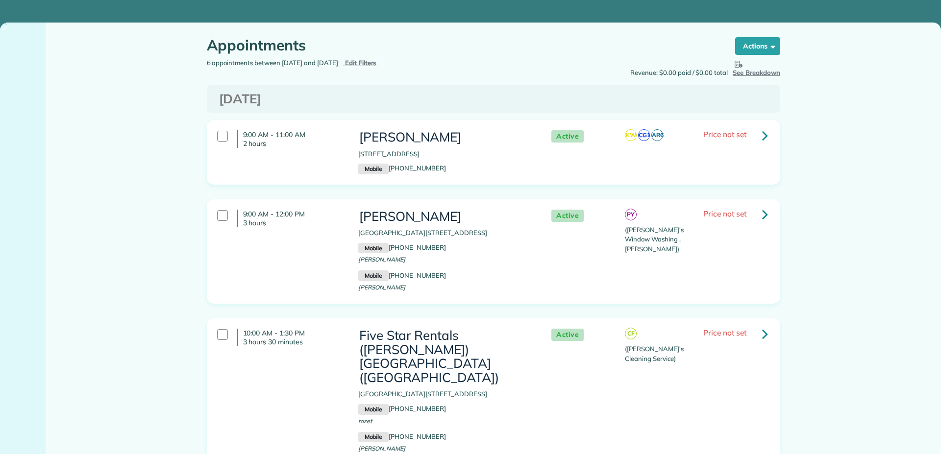  I want to click on span: Edit Filters, so click(361, 63).